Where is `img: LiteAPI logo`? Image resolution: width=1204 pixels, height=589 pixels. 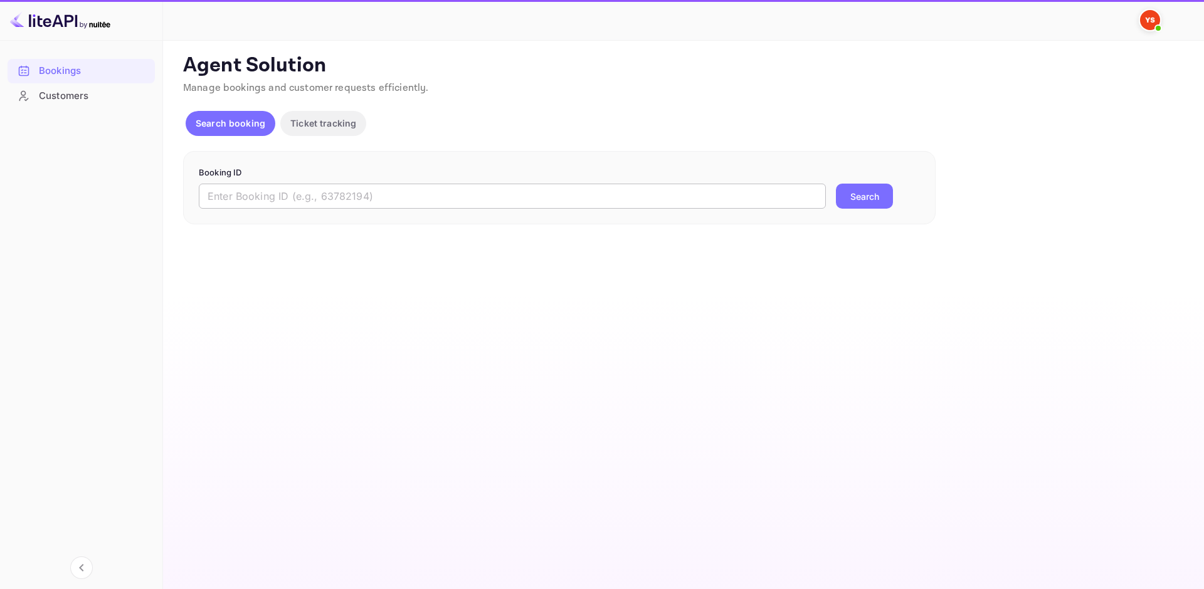 img: LiteAPI logo is located at coordinates (60, 20).